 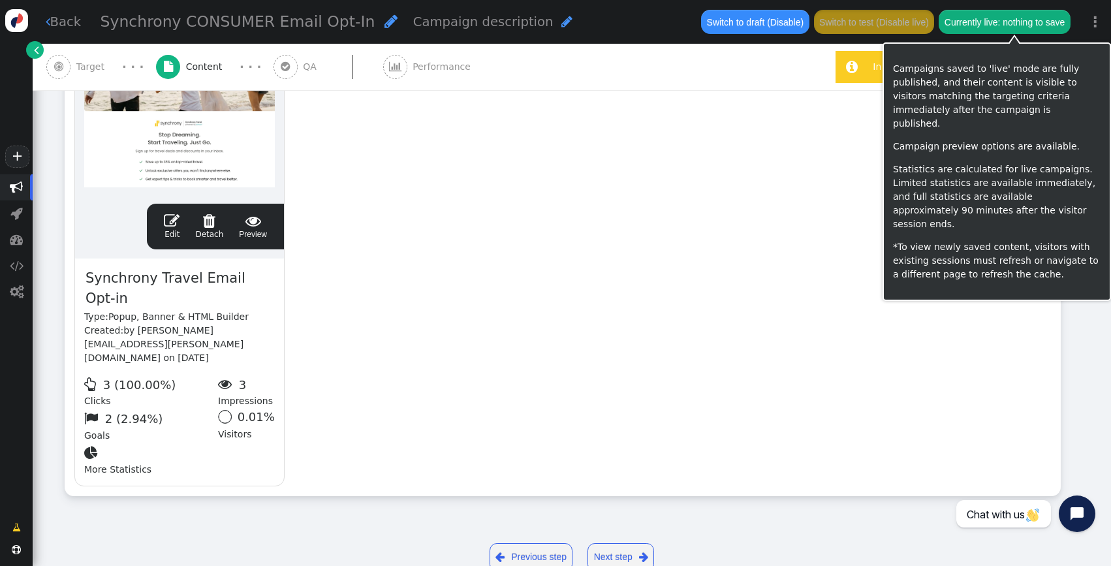 I want to click on span: Detach, so click(x=209, y=226).